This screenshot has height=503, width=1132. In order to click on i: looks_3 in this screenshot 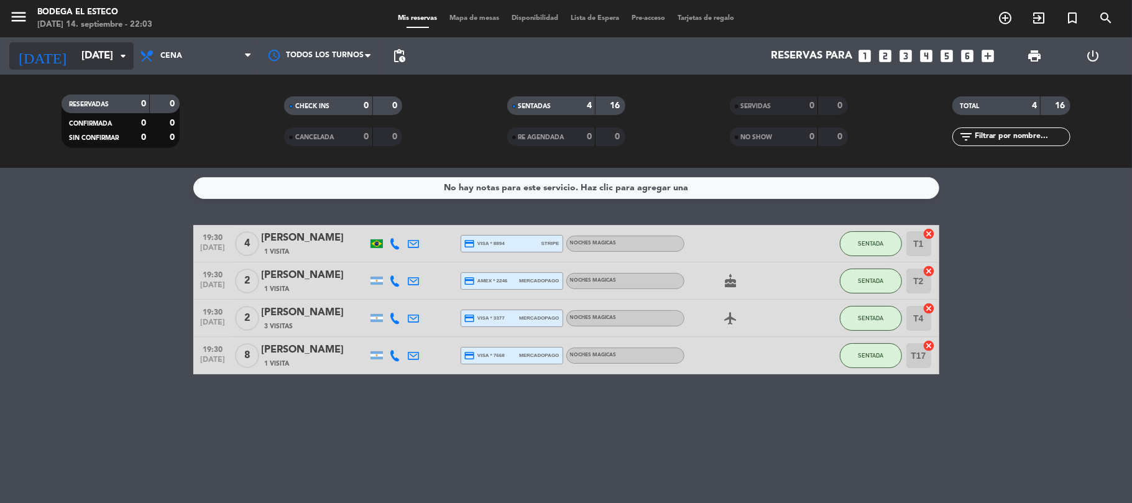, I will do `click(906, 56)`.